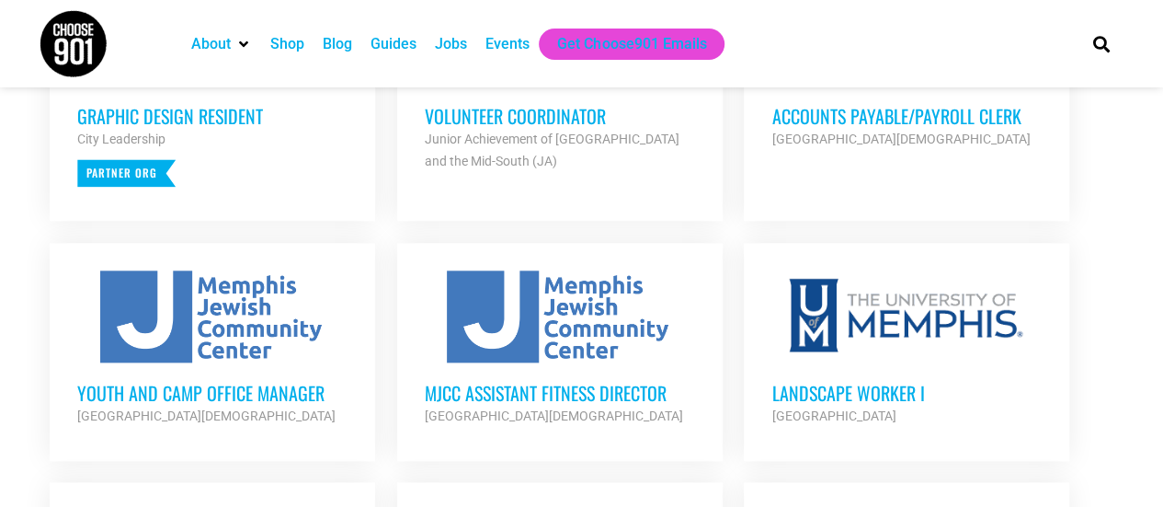 Image resolution: width=1163 pixels, height=507 pixels. Describe the element at coordinates (907, 393) in the screenshot. I see `h3: Landscape Worker I` at that location.